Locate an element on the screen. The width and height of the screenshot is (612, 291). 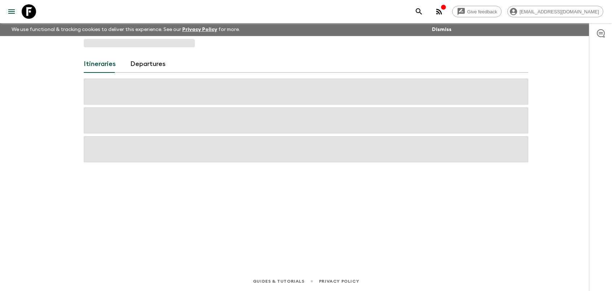
a: Departures is located at coordinates (148, 64).